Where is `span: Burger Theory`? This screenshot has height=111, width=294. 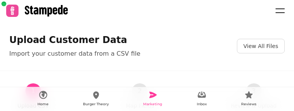 span: Burger Theory is located at coordinates (96, 105).